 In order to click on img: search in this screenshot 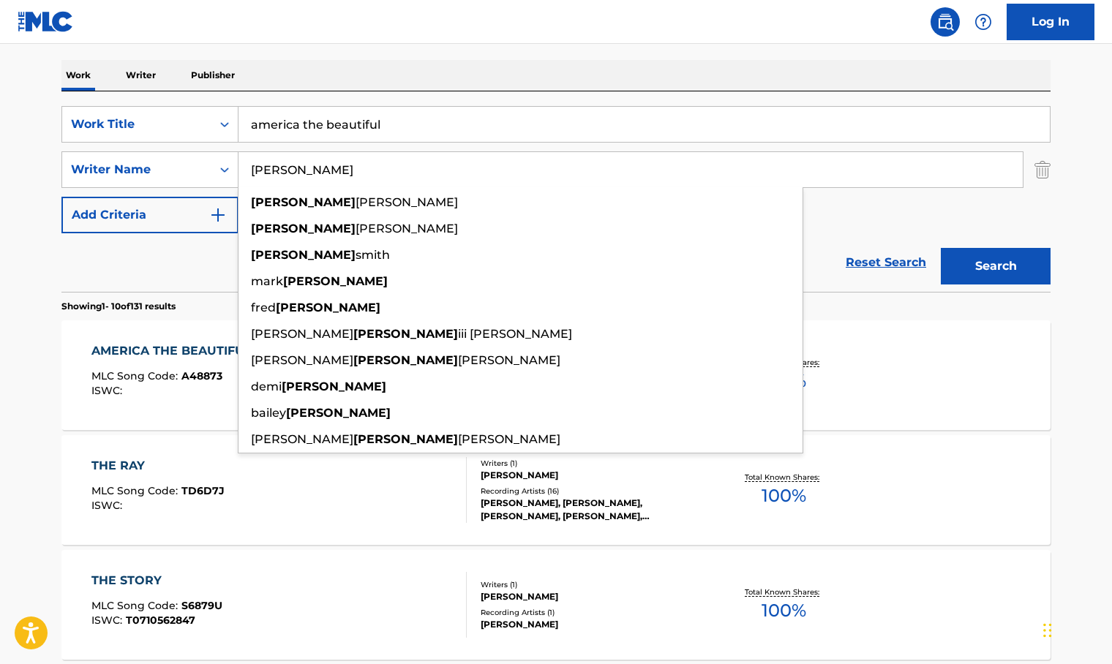, I will do `click(945, 22)`.